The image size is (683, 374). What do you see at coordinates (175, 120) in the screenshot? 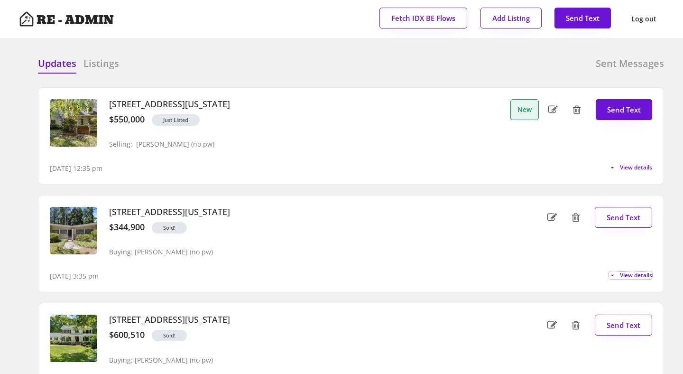
I see `button: Just Listed` at bounding box center [175, 120].